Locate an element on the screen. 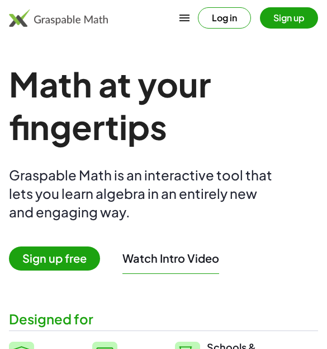 This screenshot has height=349, width=327. span: Sign up free is located at coordinates (54, 258).